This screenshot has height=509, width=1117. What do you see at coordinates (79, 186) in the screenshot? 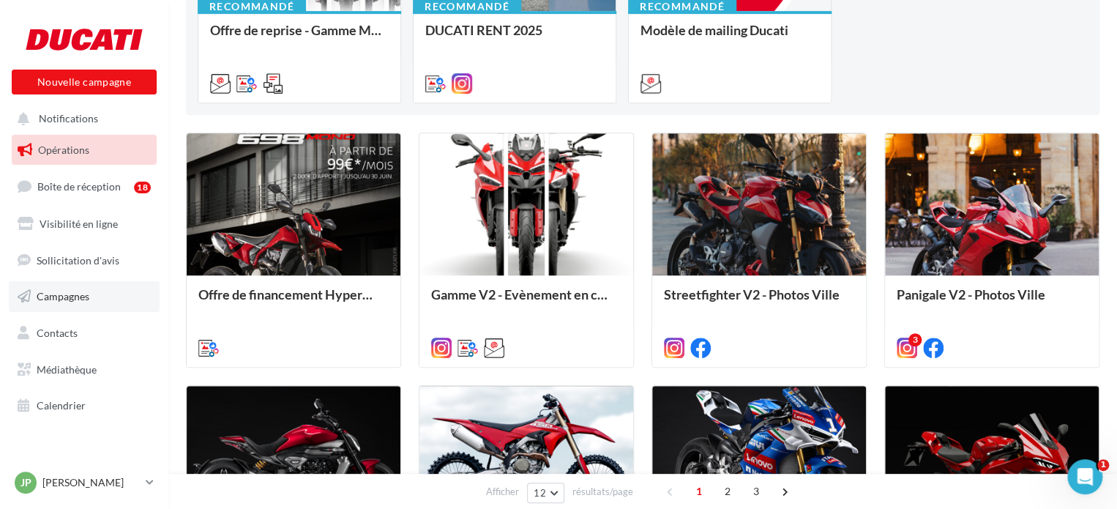
I see `span: Boîte de réception` at bounding box center [79, 186].